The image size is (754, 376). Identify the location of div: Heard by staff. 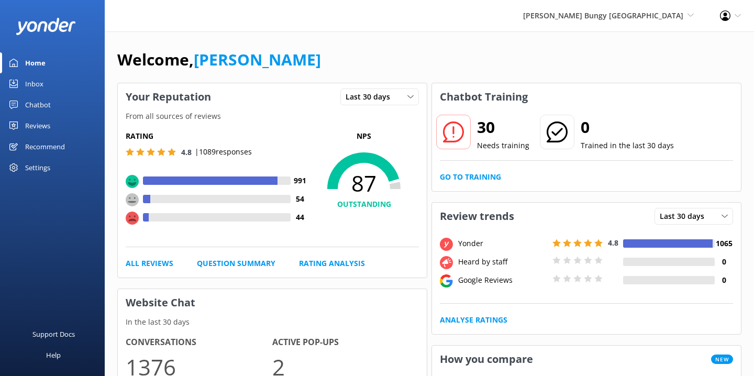
(502, 262).